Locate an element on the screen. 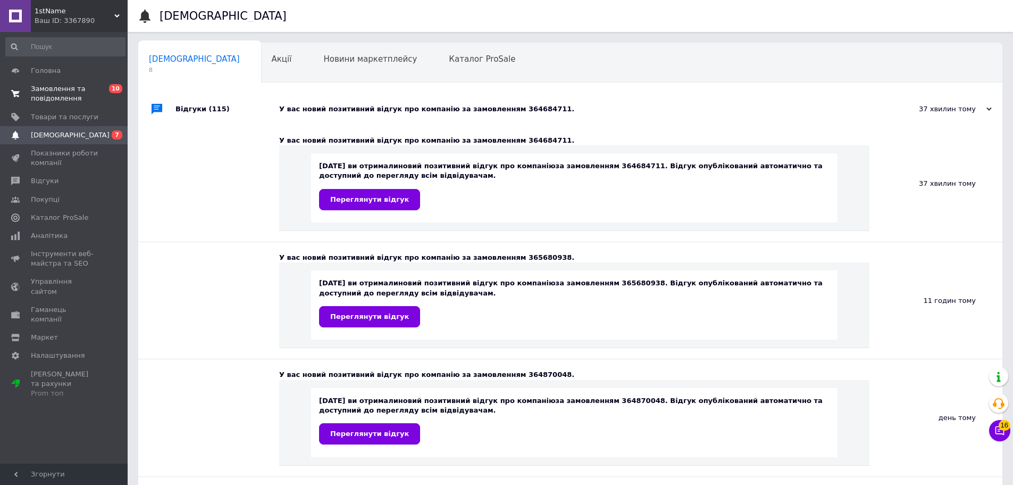 The image size is (1013, 485). div: Prom топ is located at coordinates (64, 393).